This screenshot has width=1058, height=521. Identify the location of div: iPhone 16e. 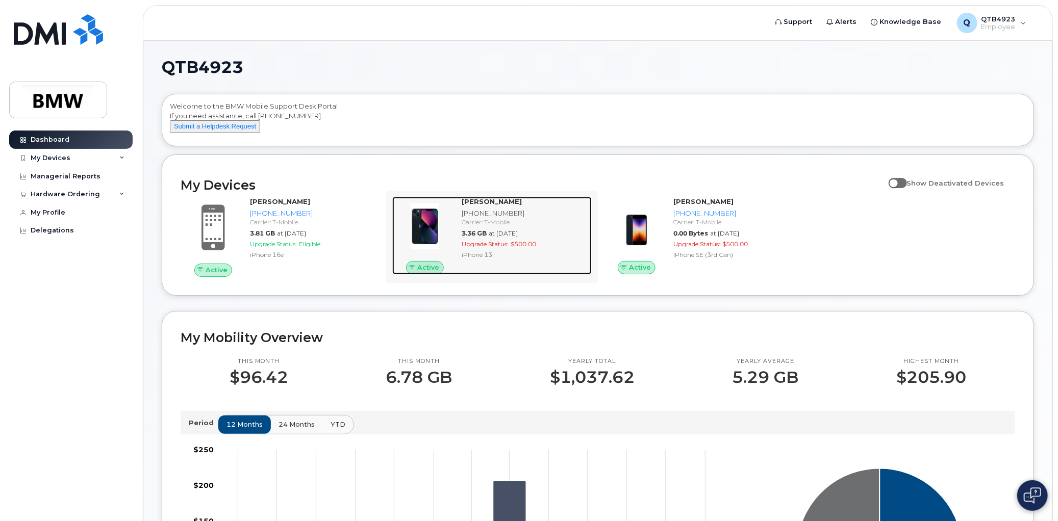
(313, 254).